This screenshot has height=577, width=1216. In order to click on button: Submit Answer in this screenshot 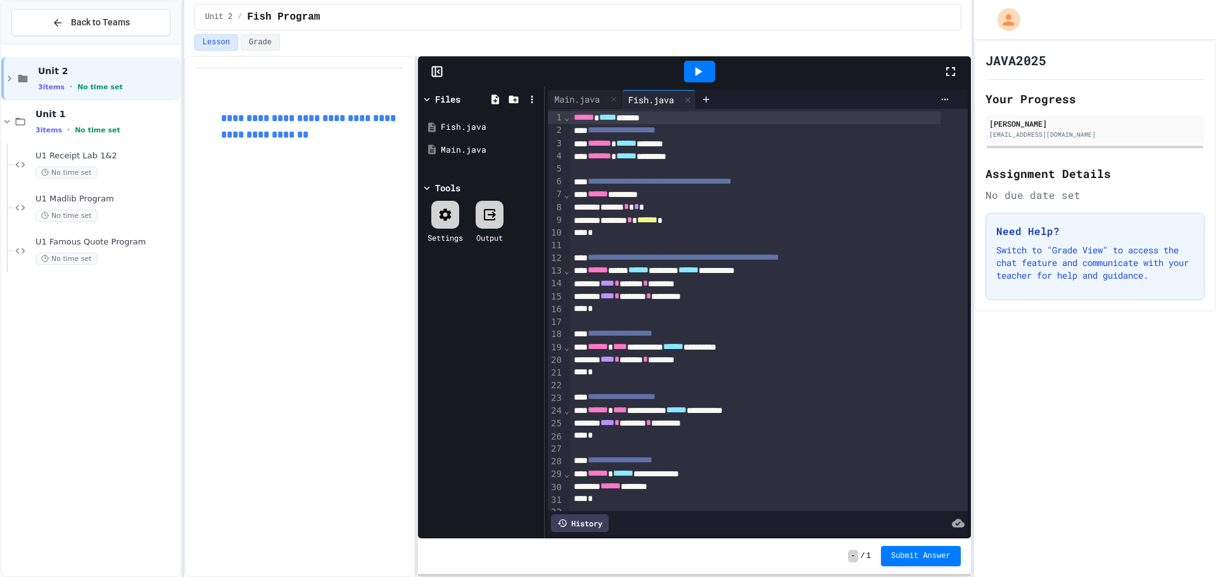, I will do `click(921, 556)`.